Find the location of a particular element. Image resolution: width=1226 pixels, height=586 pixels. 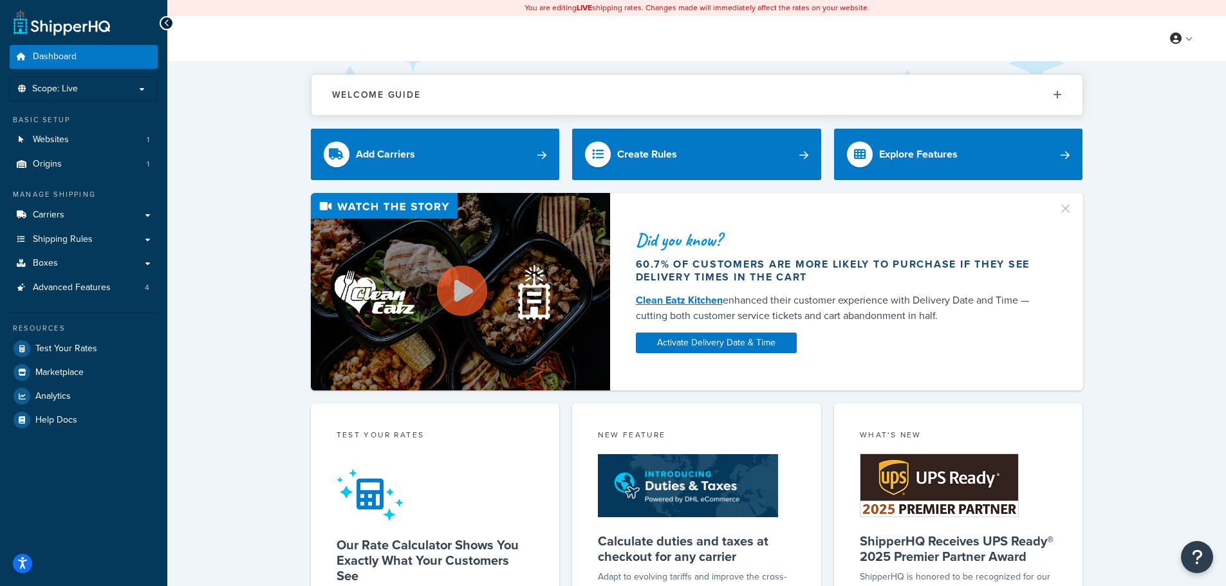

span: Dashboard is located at coordinates (55, 57).